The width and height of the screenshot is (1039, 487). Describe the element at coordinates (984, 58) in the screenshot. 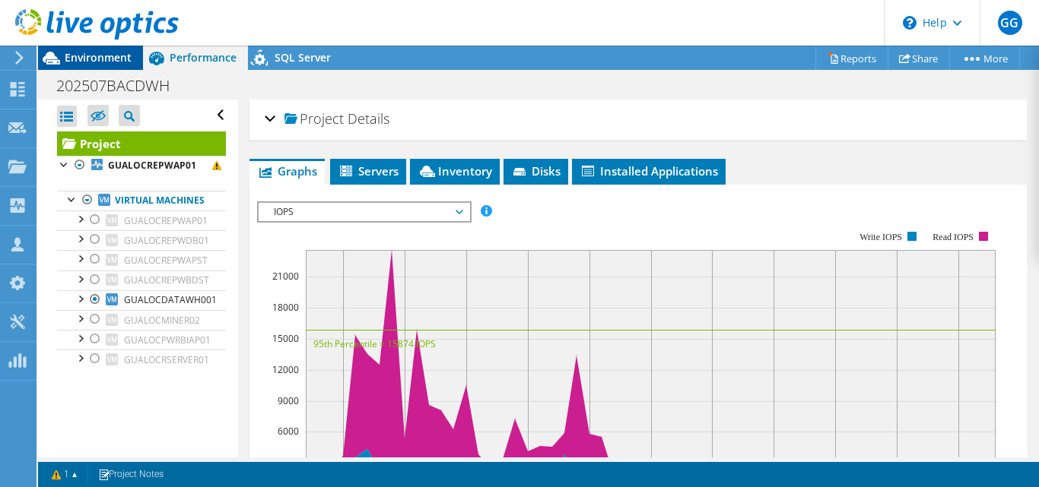

I see `a: More` at that location.